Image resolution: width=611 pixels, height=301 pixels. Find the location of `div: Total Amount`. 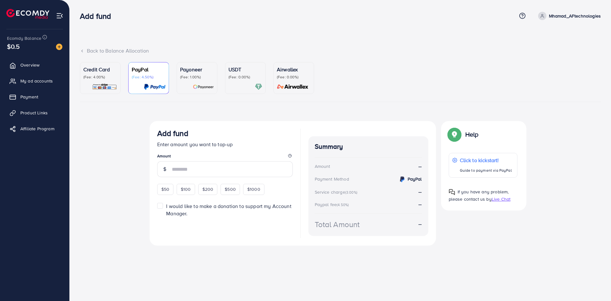

div: Total Amount is located at coordinates (337, 224).